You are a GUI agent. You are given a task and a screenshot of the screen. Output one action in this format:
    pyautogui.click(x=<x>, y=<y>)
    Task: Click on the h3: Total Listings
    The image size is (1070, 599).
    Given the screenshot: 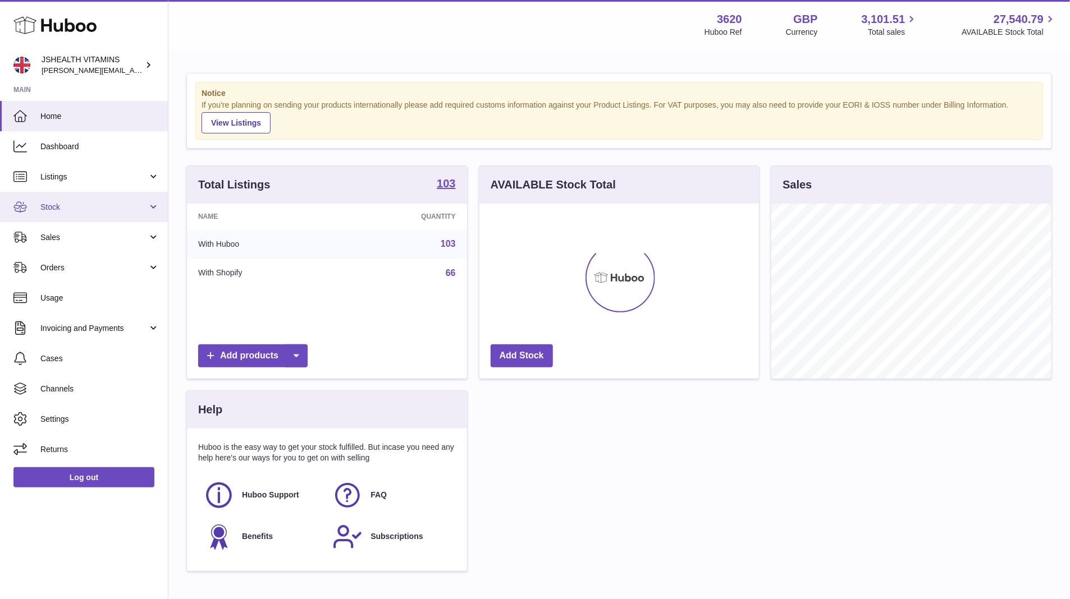 What is the action you would take?
    pyautogui.click(x=234, y=185)
    